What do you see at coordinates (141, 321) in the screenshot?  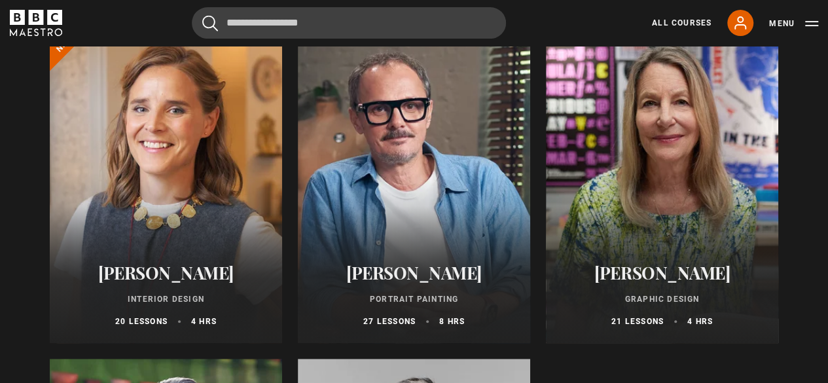 I see `p: 20 lessons` at bounding box center [141, 321].